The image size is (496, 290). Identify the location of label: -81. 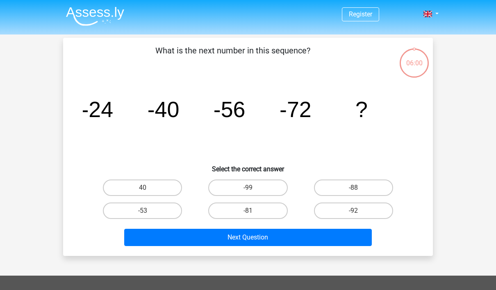
(248, 210).